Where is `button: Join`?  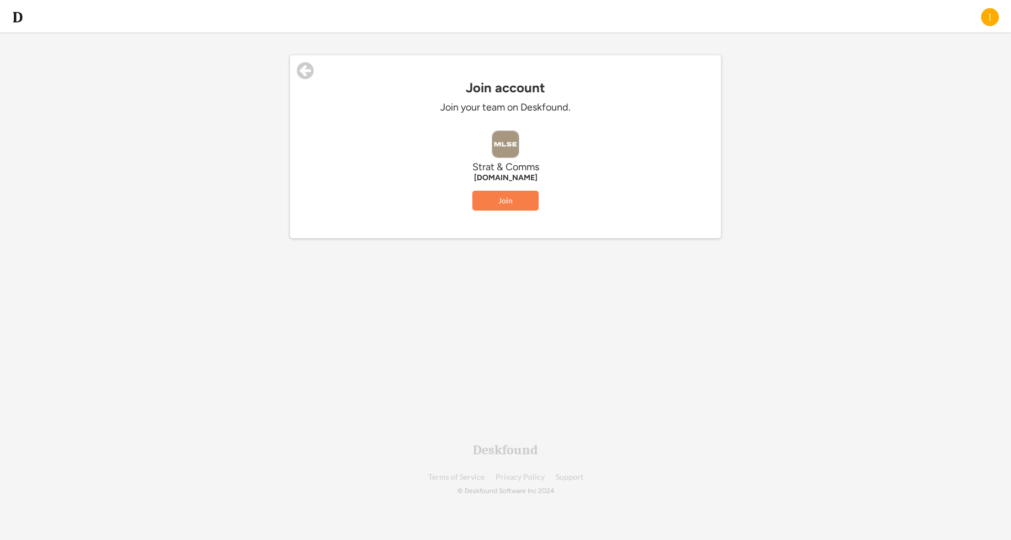 button: Join is located at coordinates (506, 201).